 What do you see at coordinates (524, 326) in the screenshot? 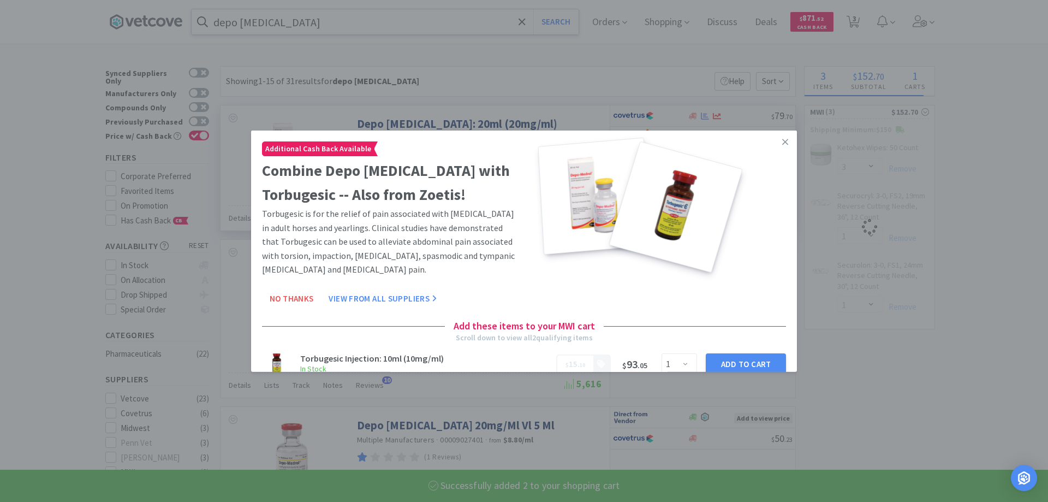
I see `h4: Add these items to your MWI cart` at bounding box center [524, 326].